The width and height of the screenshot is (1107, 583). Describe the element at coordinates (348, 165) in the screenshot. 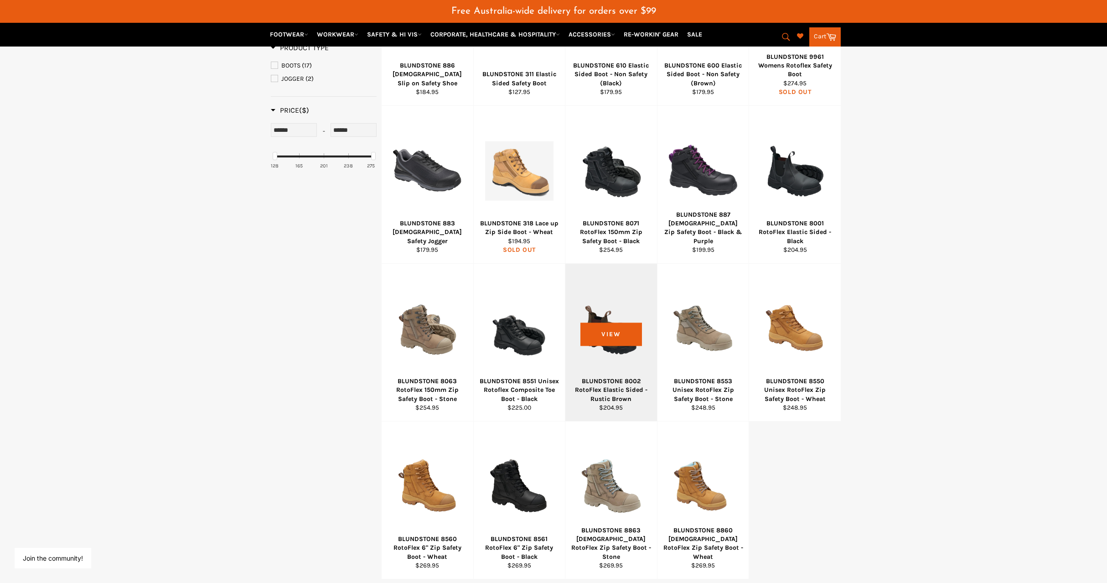

I see `div: 238` at that location.